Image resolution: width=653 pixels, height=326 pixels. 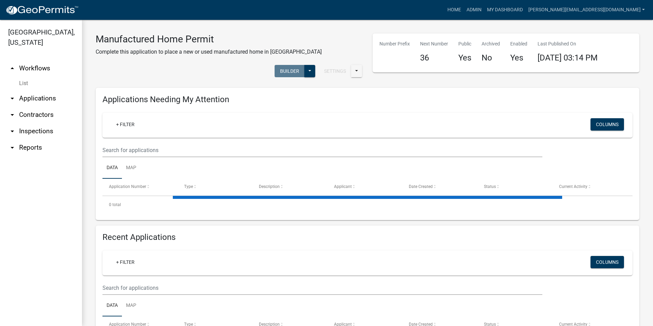 I want to click on a: Admin, so click(x=474, y=10).